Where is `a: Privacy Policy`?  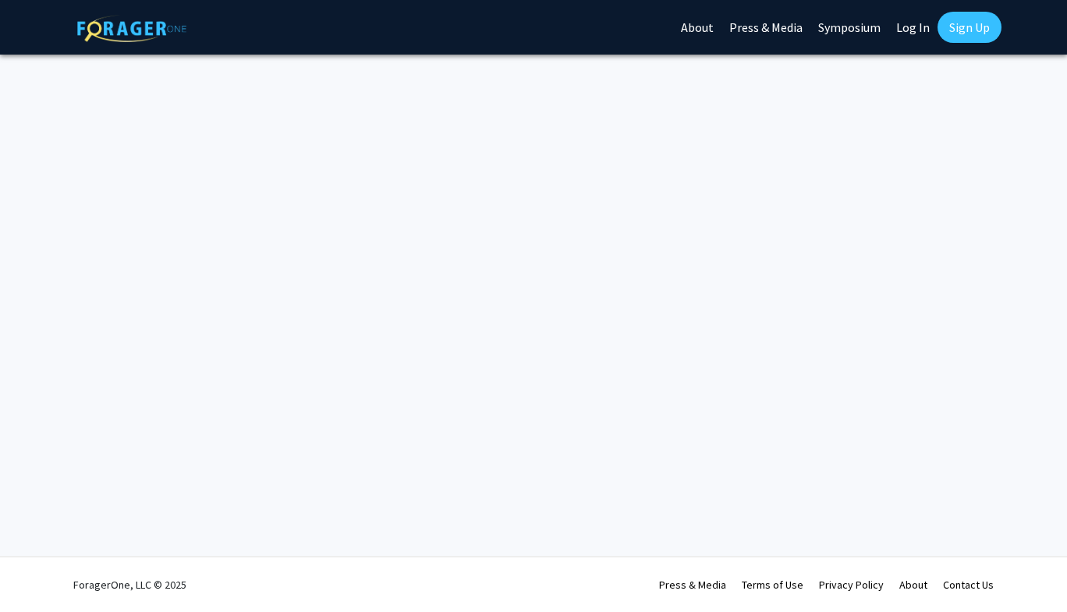 a: Privacy Policy is located at coordinates (851, 585).